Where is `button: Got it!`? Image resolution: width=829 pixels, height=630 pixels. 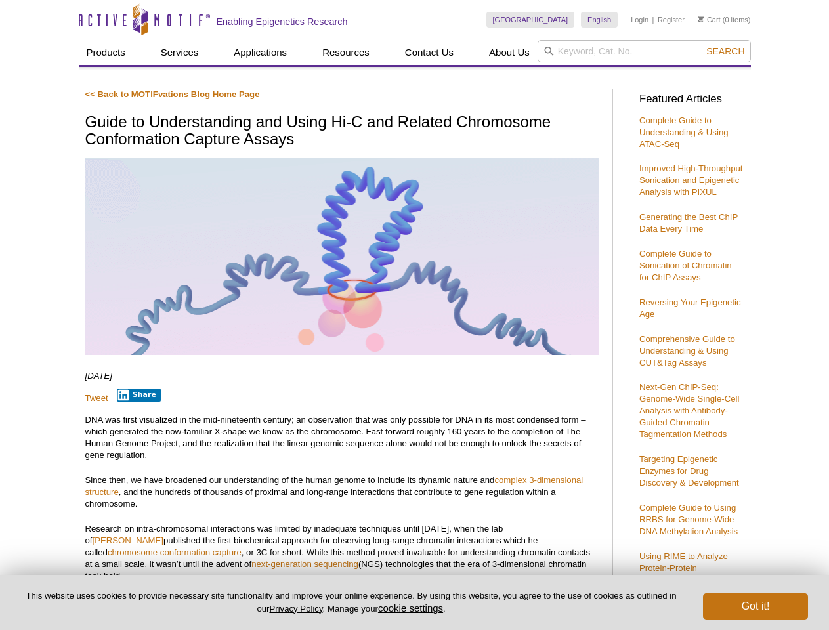 button: Got it! is located at coordinates (756, 607).